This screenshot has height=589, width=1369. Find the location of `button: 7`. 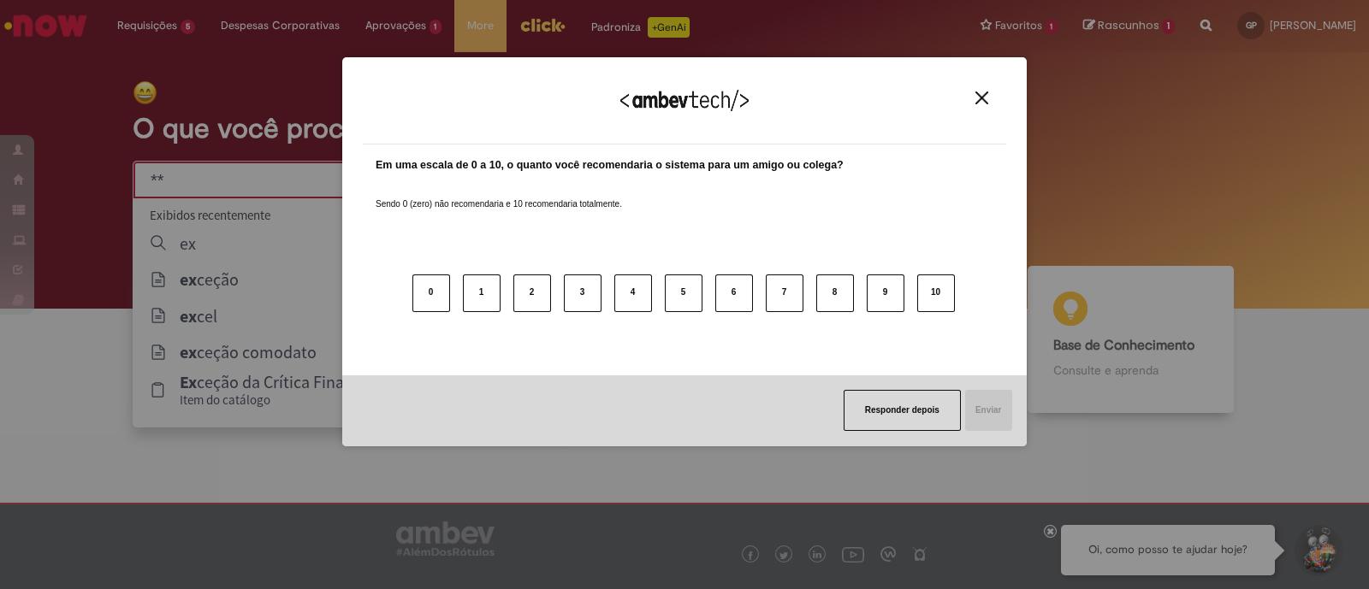

button: 7 is located at coordinates (785, 293).